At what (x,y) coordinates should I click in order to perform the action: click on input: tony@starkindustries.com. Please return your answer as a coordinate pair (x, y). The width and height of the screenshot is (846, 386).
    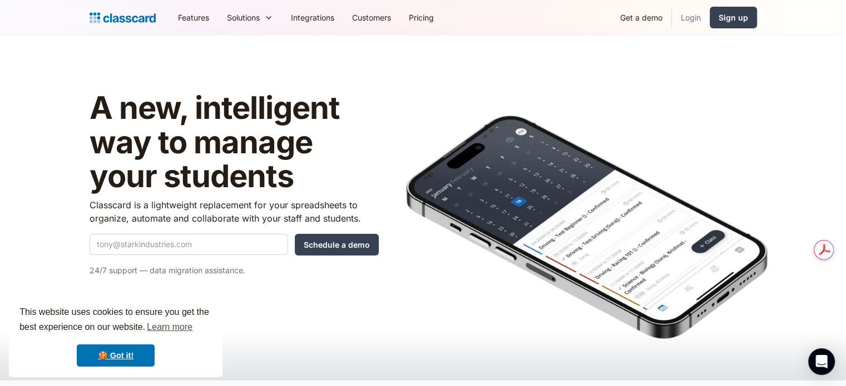
    Looking at the image, I should click on (188, 245).